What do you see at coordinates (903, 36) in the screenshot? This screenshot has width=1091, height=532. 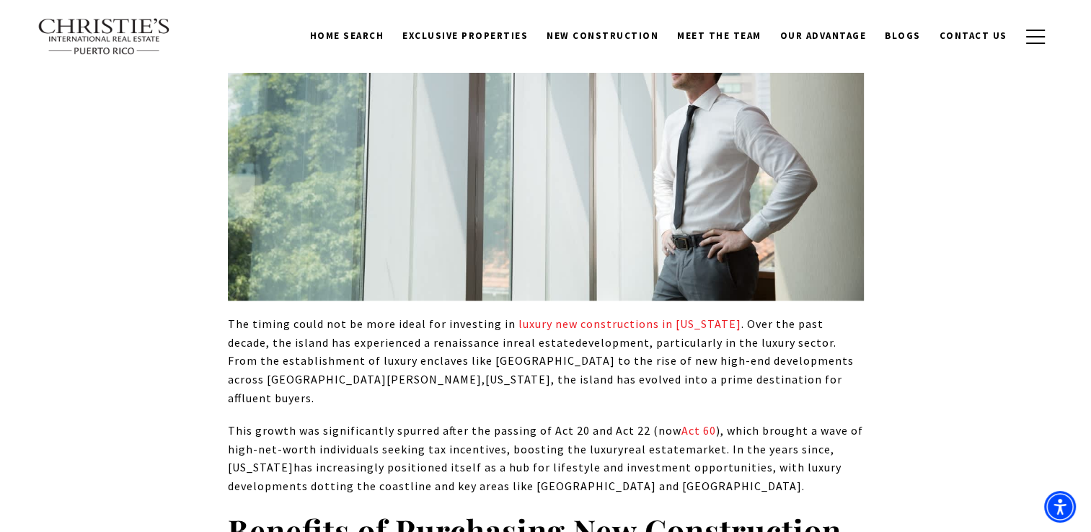 I see `a: Blogs` at bounding box center [903, 36].